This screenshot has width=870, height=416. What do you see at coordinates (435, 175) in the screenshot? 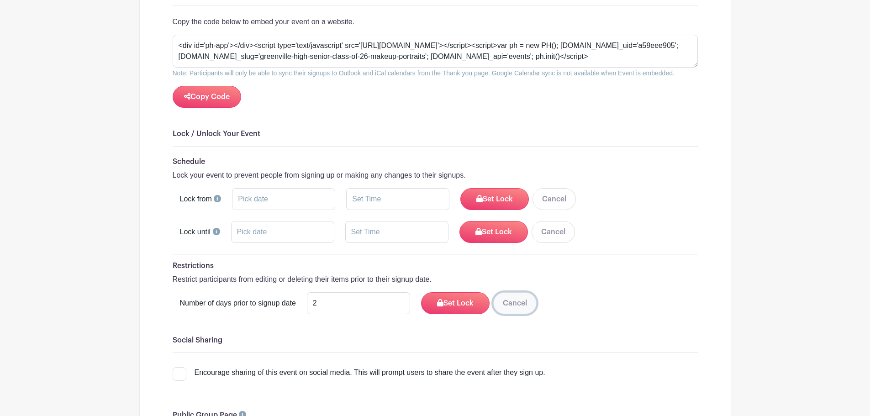
I see `p: Lock your event to prevent people from signing up or making any changes to their signups.` at bounding box center [435, 175].